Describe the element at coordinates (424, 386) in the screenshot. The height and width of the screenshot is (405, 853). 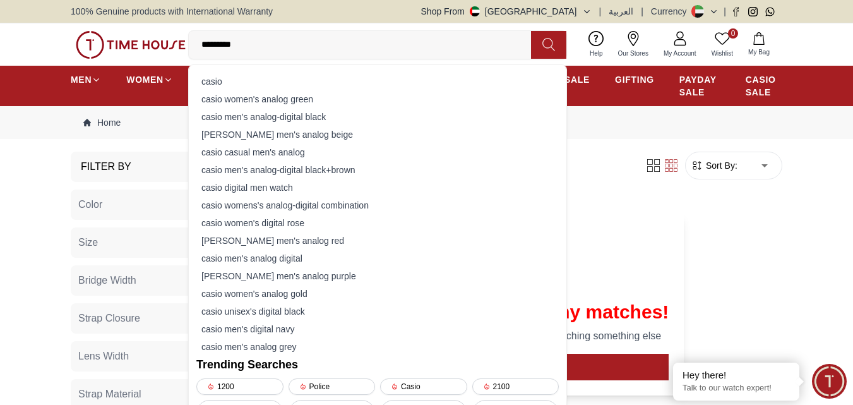
I see `div: Casio` at that location.